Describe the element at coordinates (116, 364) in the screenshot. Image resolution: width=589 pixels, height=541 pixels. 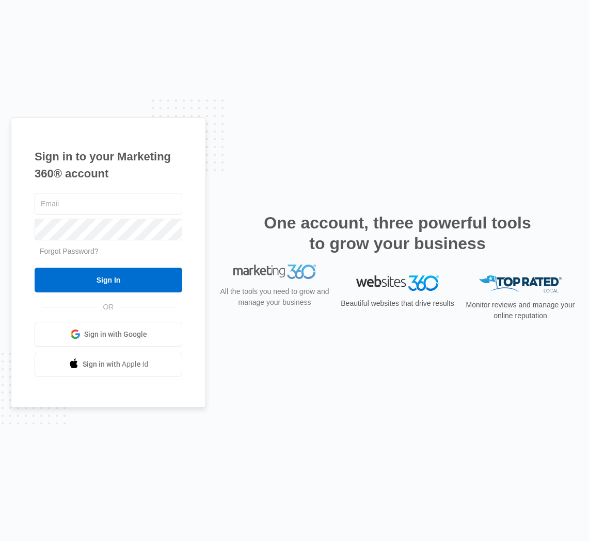
I see `span: Sign in with Apple Id` at that location.